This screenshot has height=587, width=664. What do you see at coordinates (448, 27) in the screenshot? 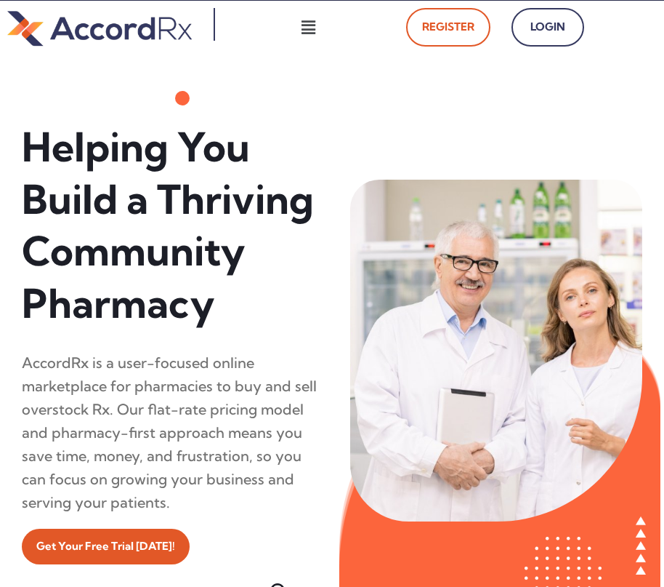
I see `span: Register` at bounding box center [448, 27].